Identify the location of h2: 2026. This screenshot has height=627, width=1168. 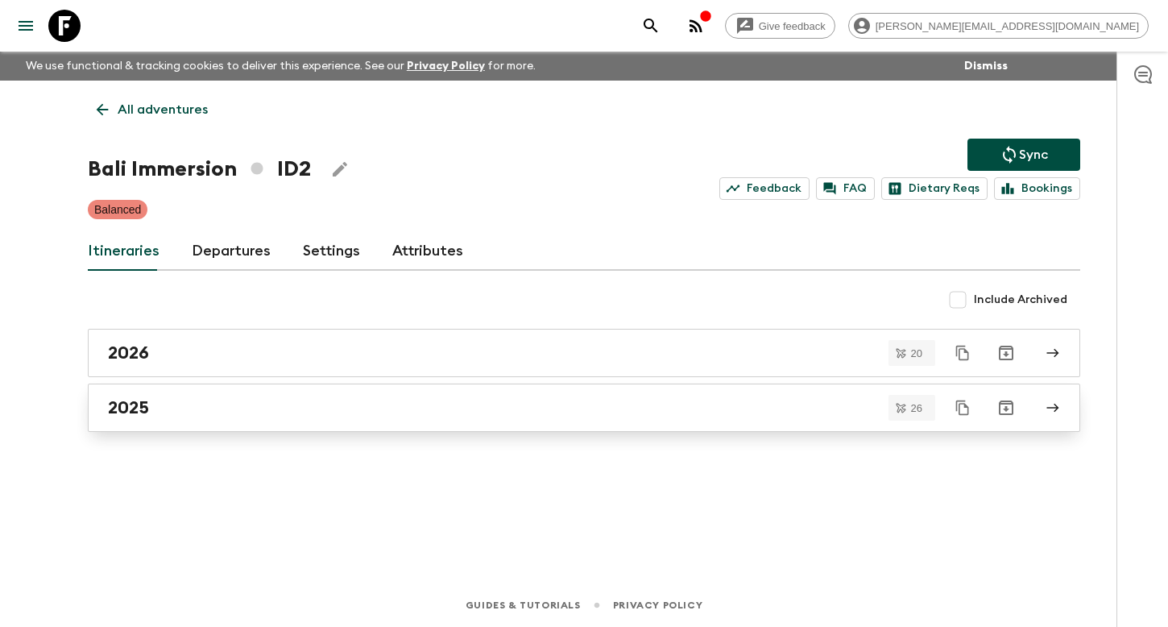
(128, 353).